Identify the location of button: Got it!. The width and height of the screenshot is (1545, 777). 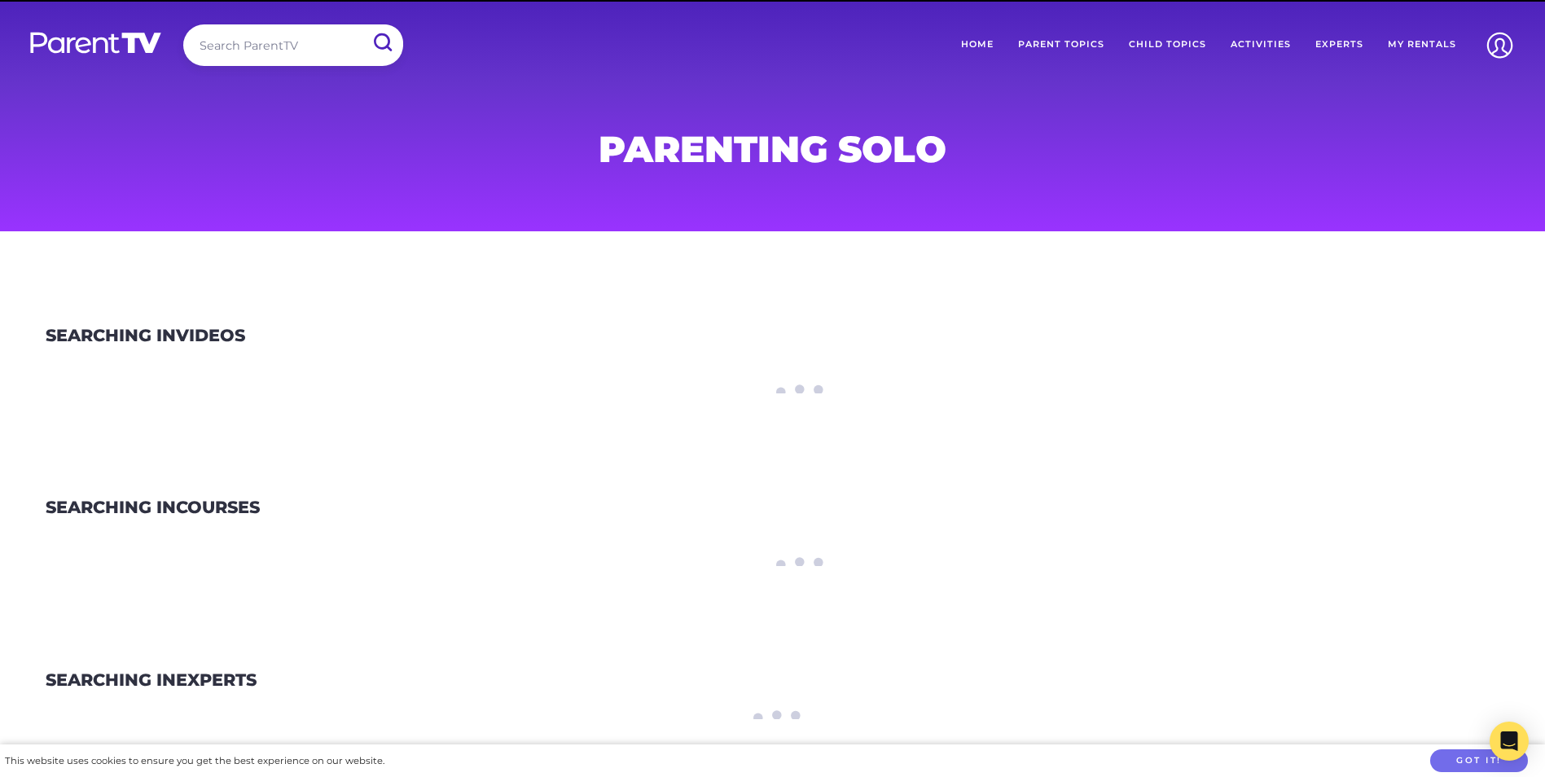
(1479, 761).